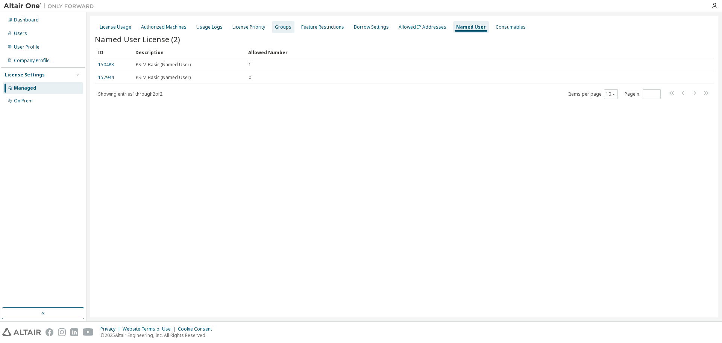 This screenshot has width=722, height=343. Describe the element at coordinates (51, 6) in the screenshot. I see `img: Altair One` at that location.